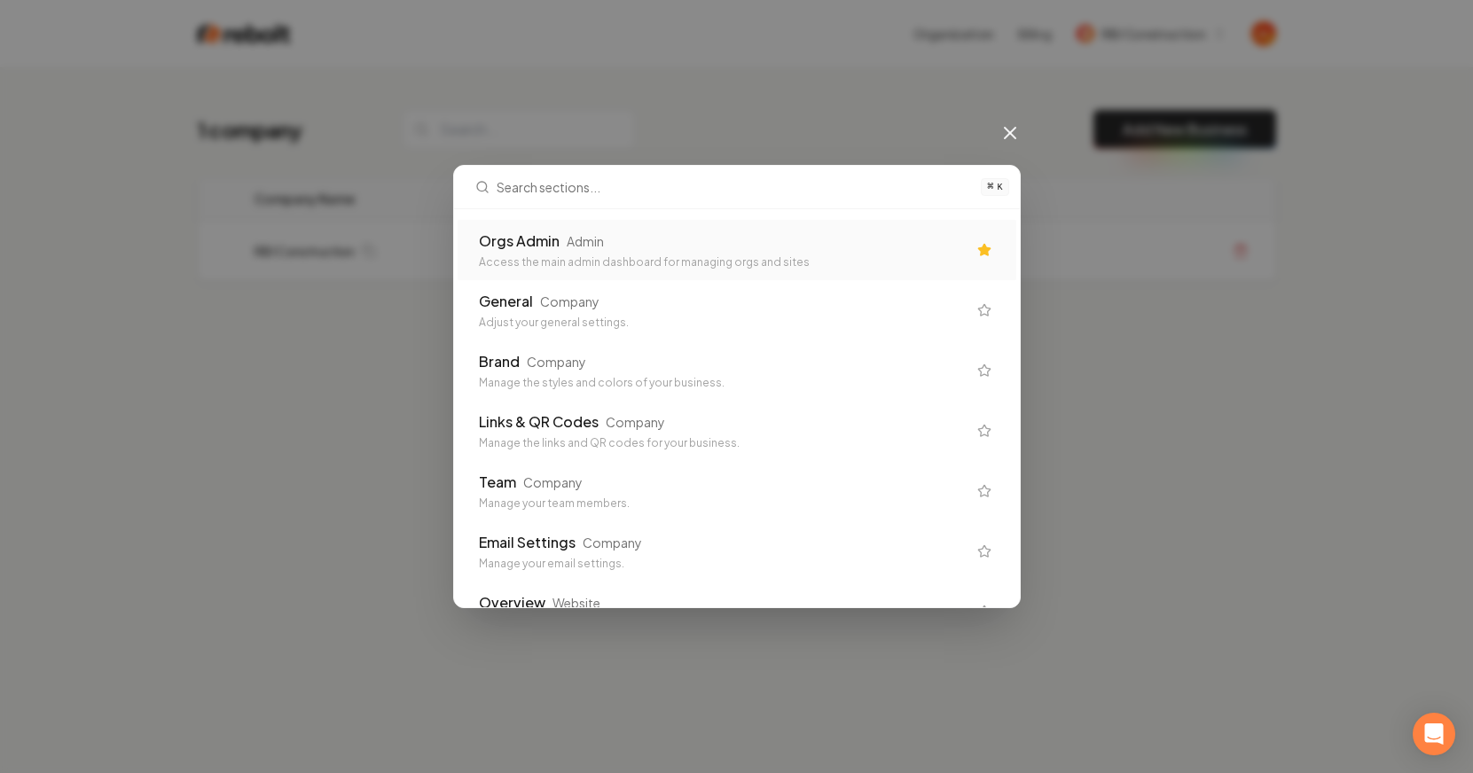  Describe the element at coordinates (1434, 734) in the screenshot. I see `div: Open Intercom Messenger` at that location.